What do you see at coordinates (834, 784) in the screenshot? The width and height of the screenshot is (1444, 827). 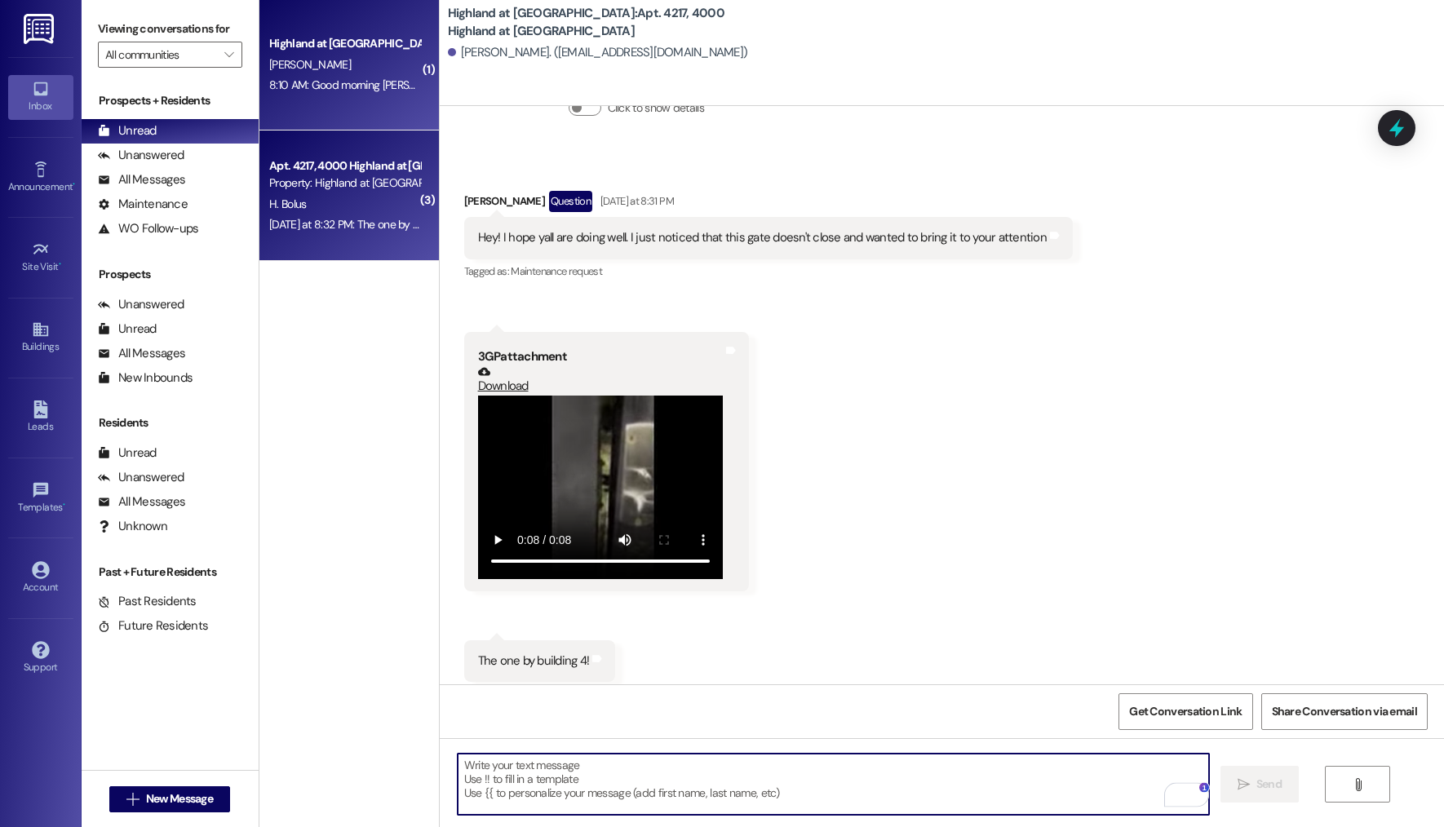 I see `textarea: To enrich screen reader interactions, please activate Accessibility in Grammarly extension settings` at bounding box center [834, 784].